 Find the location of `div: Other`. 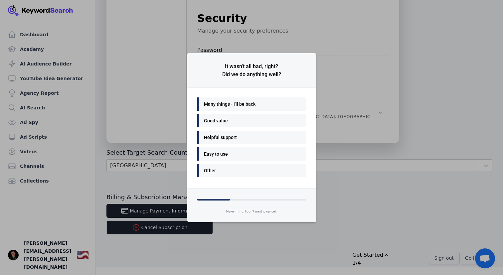

div: Other is located at coordinates (250, 171).